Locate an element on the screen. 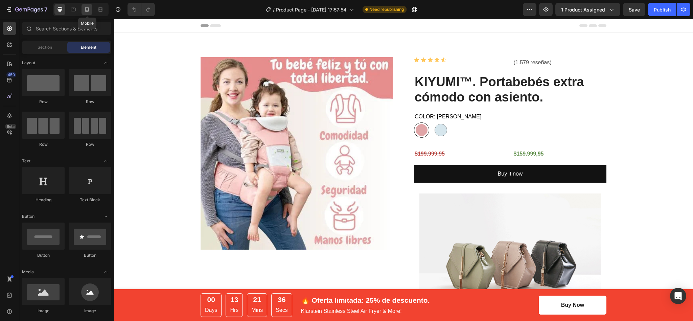 This screenshot has height=321, width=693. div: $199.999,95 is located at coordinates (347, 135).